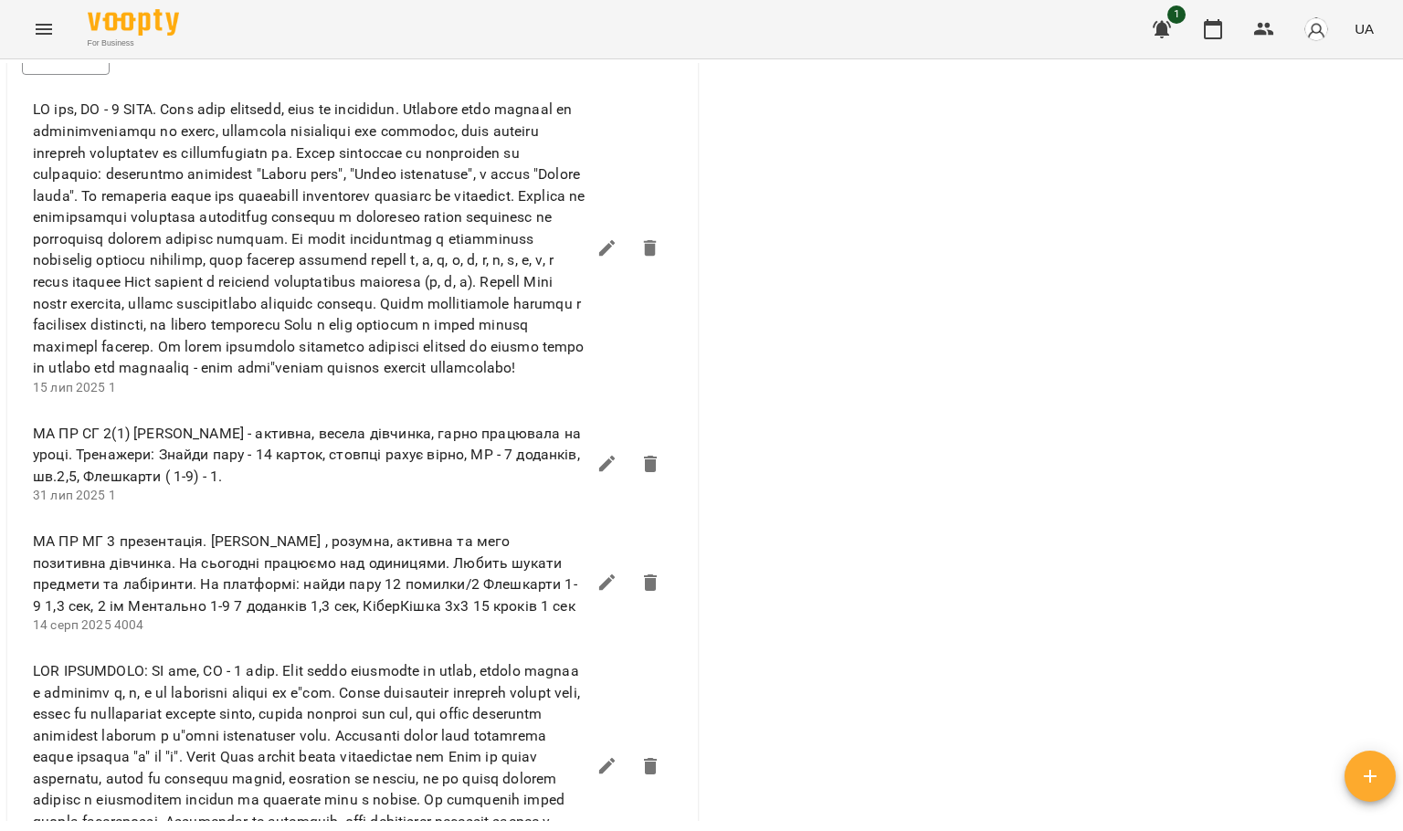 This screenshot has width=1403, height=831. What do you see at coordinates (44, 29) in the screenshot?
I see `button: Menu` at bounding box center [44, 29].